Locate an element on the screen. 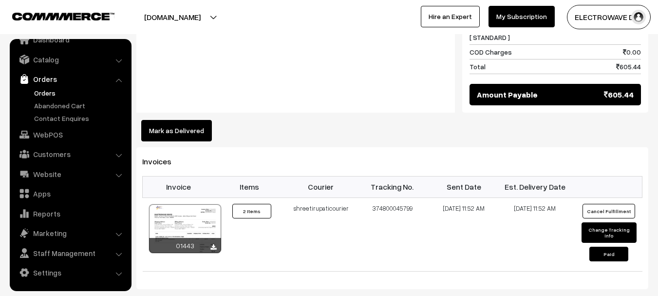 This screenshot has width=658, height=296. button: 2 Items is located at coordinates (252, 211).